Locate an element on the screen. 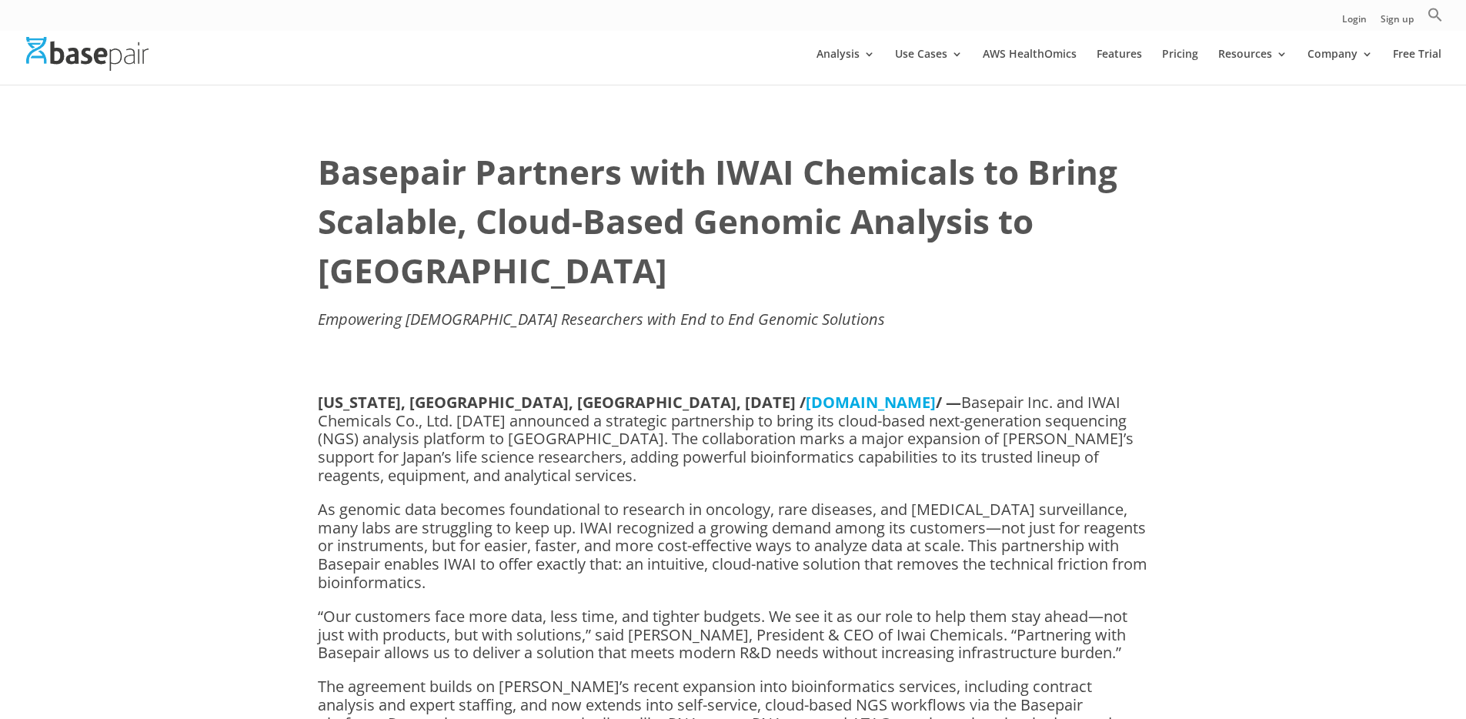 Image resolution: width=1466 pixels, height=719 pixels. a: Search Icon Link is located at coordinates (1436, 18).